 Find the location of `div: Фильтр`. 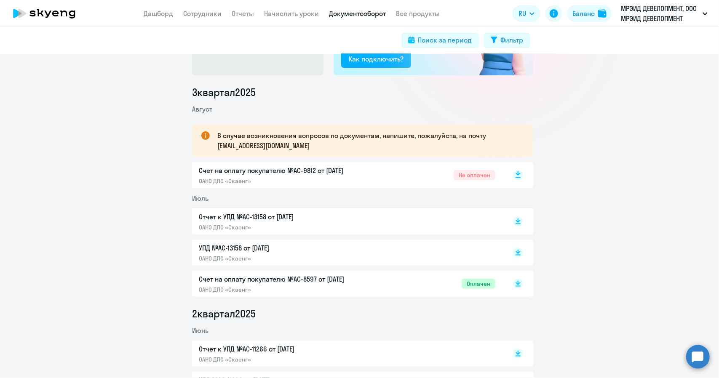

div: Фильтр is located at coordinates (512, 40).